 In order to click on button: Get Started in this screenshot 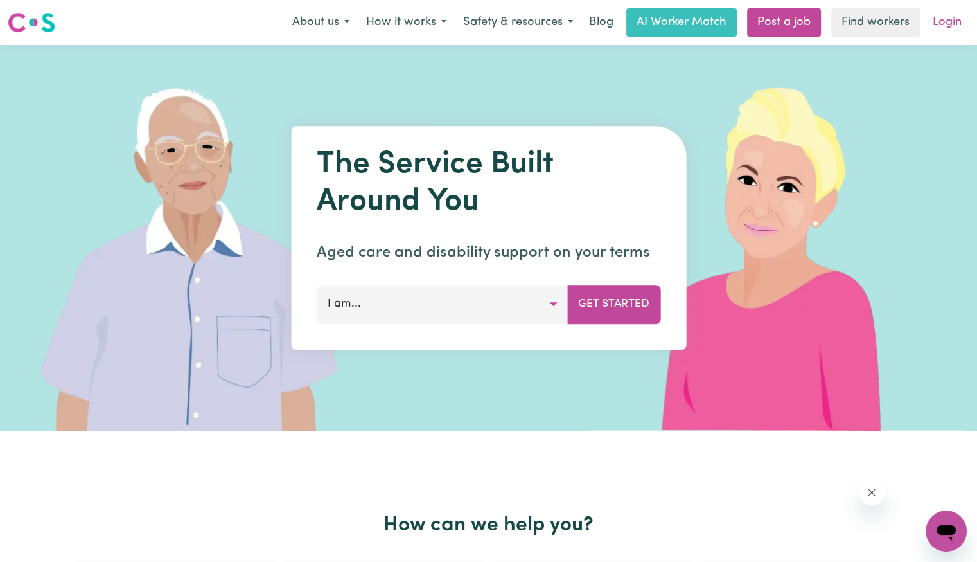, I will do `click(614, 304)`.